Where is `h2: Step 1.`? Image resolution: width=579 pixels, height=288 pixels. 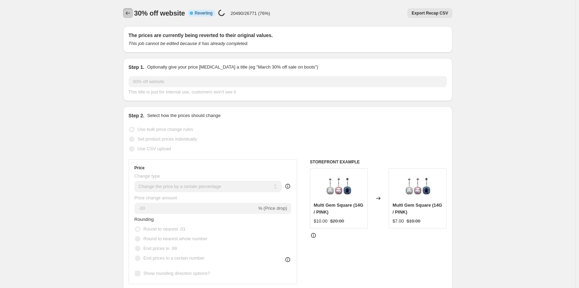
h2: Step 1. is located at coordinates (137, 67).